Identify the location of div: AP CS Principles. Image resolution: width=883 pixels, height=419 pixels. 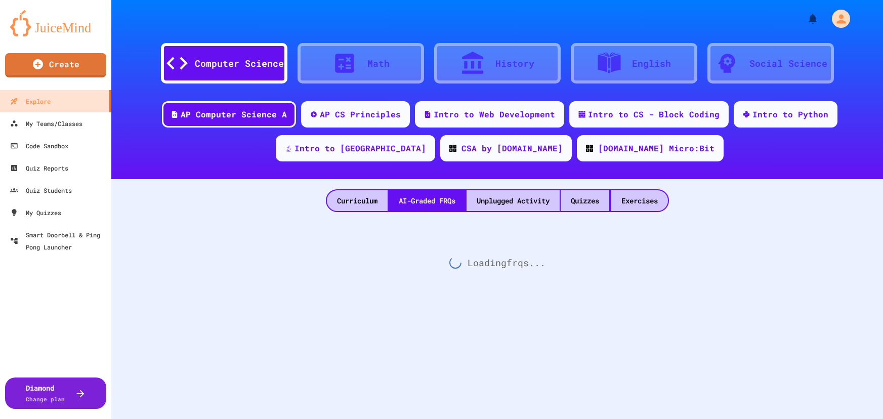
(360, 114).